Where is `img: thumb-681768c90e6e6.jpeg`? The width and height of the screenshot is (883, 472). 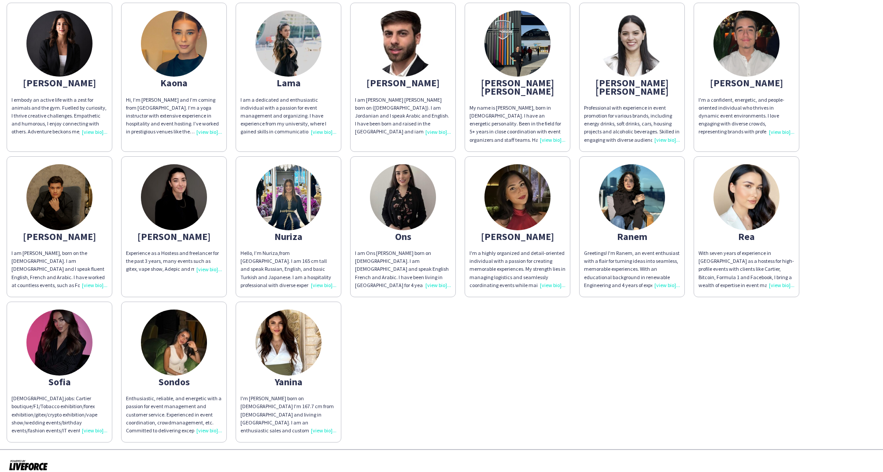
img: thumb-681768c90e6e6.jpeg is located at coordinates (289, 44).